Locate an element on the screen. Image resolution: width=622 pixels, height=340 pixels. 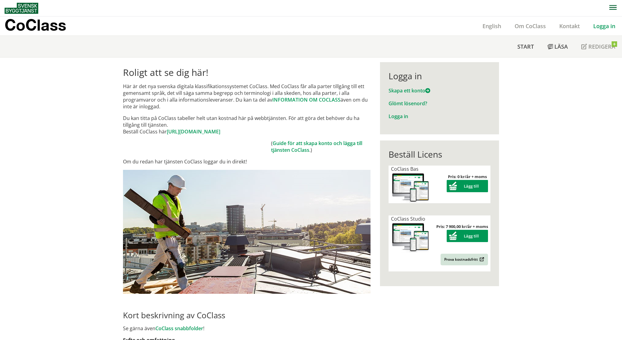
img: Outbound.png is located at coordinates (481, 259).